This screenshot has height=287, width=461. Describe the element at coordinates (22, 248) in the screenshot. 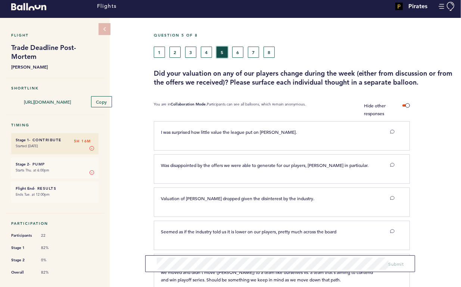

I see `span: Stage 1` at that location.